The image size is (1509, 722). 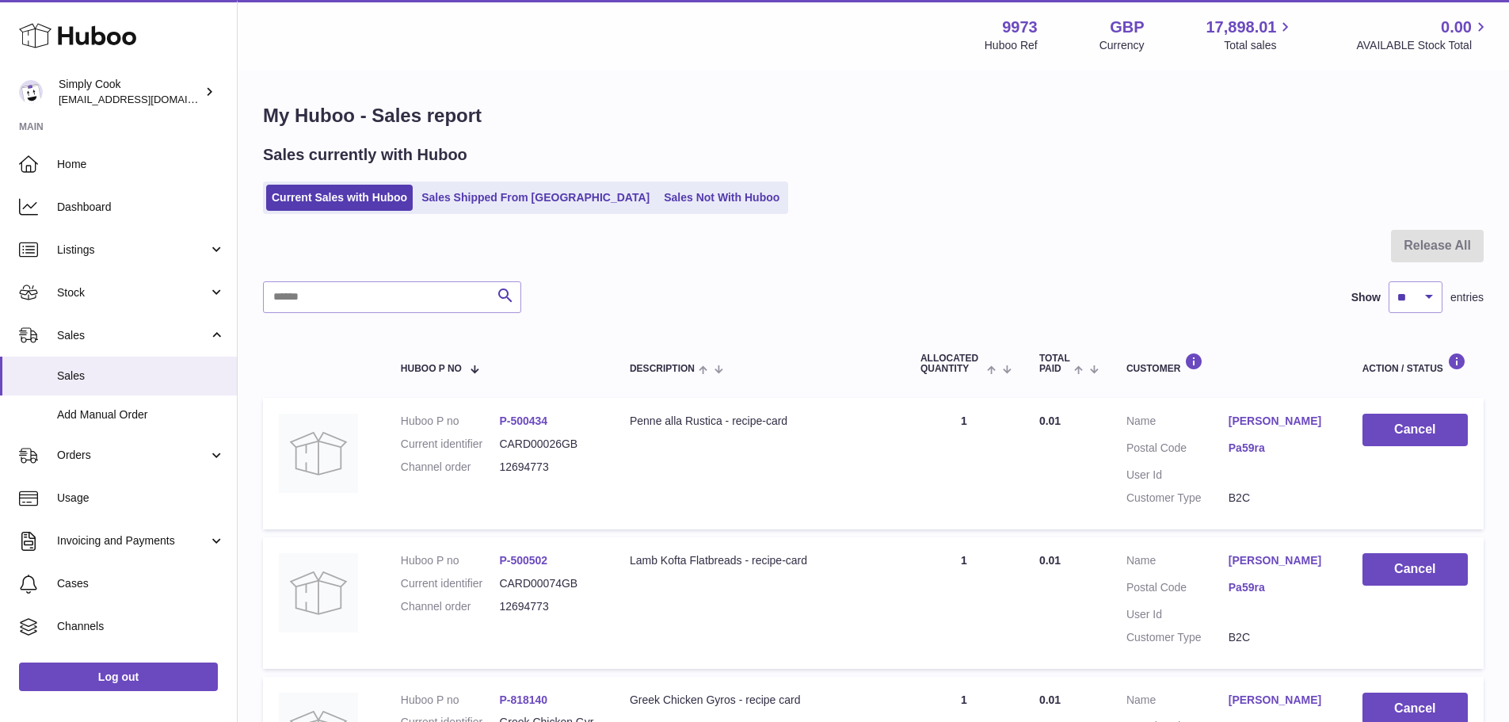 What do you see at coordinates (1241, 27) in the screenshot?
I see `span: 17,898.01` at bounding box center [1241, 27].